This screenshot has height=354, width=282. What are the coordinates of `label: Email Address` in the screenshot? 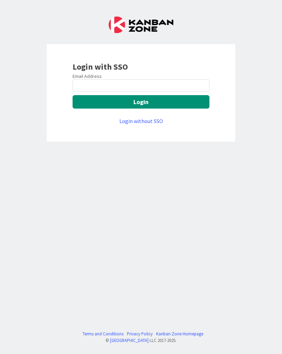 It's located at (87, 76).